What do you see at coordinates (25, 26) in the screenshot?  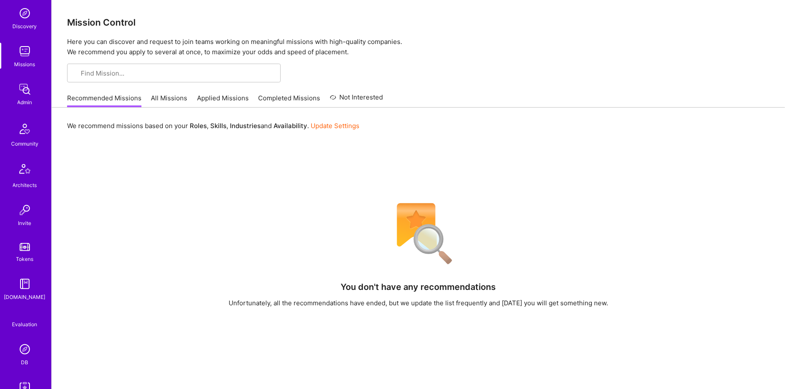 I see `div: Discovery` at bounding box center [25, 26].